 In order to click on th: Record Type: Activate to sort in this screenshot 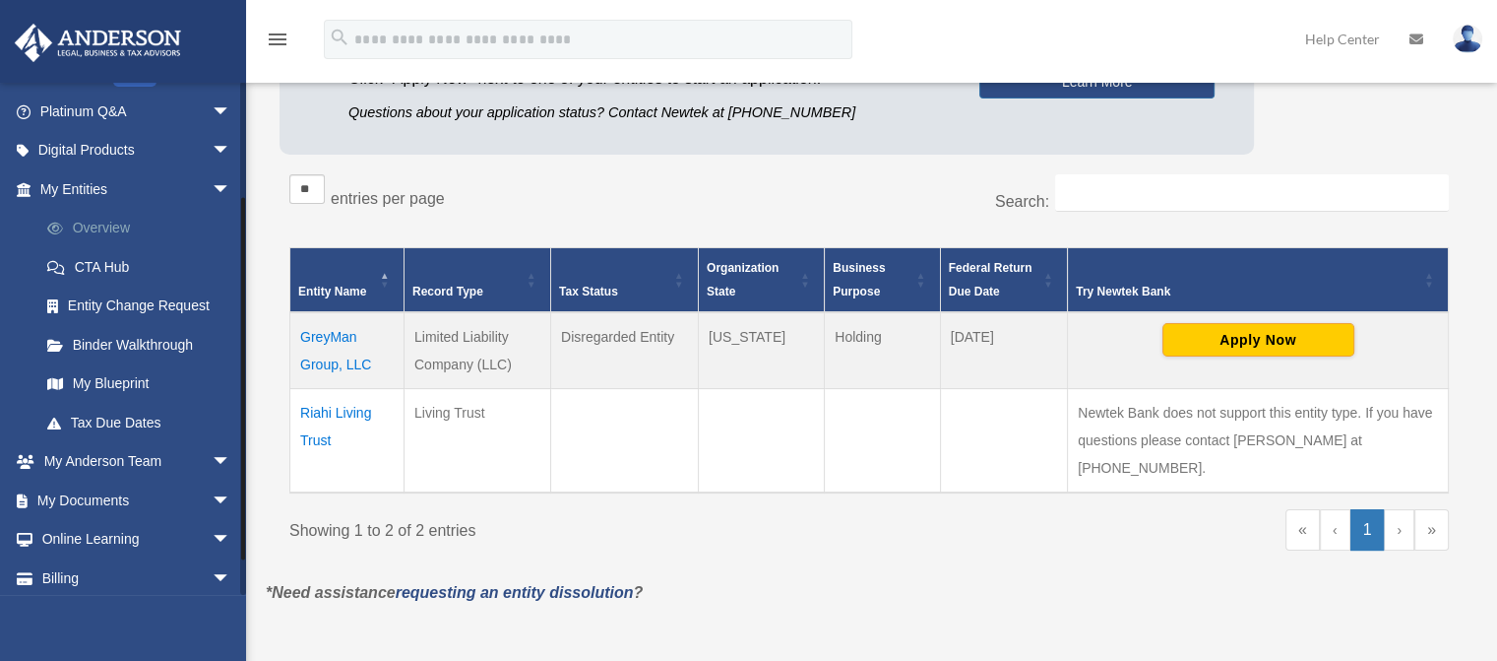, I will do `click(476, 280)`.